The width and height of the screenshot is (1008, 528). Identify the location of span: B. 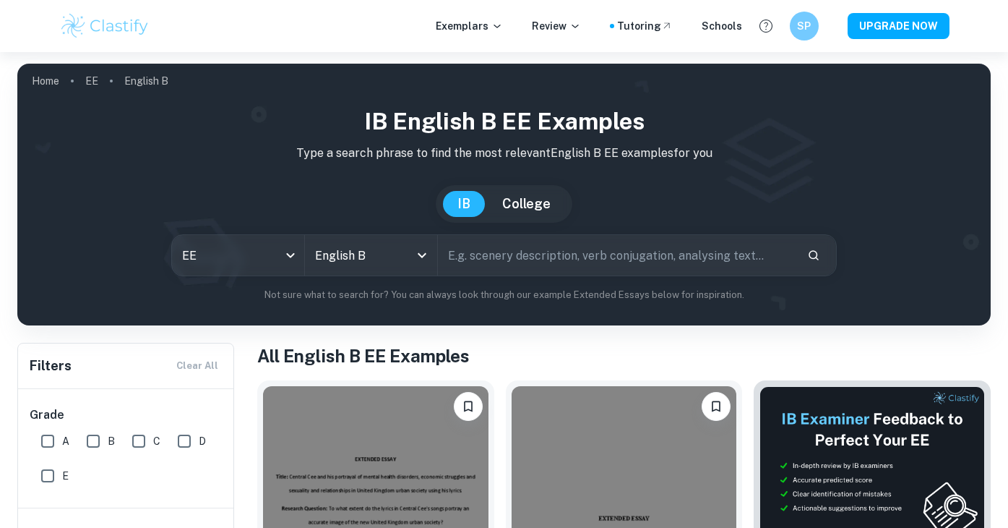
(111, 441).